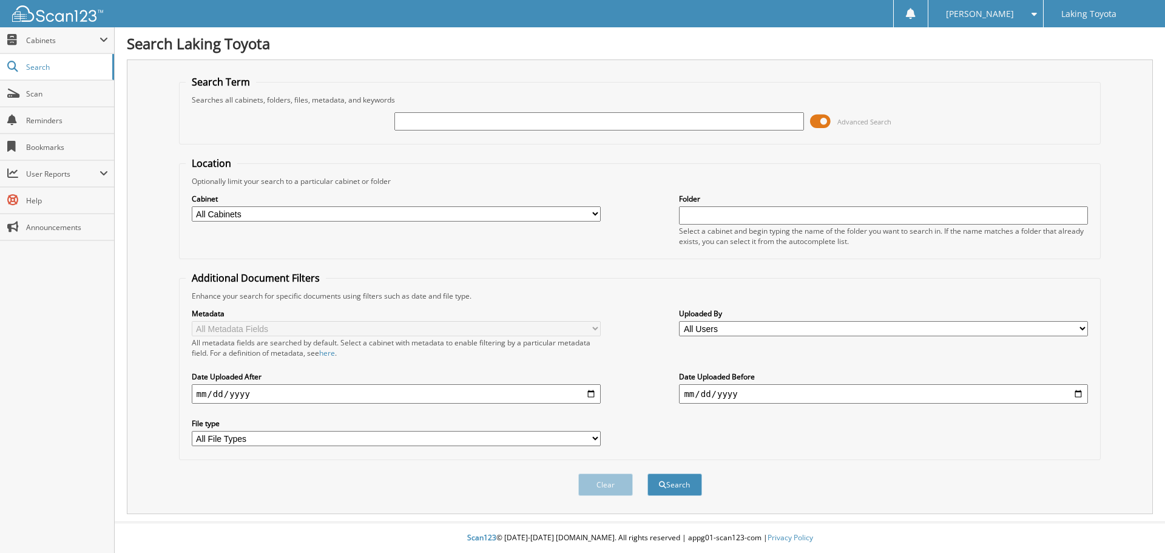 The width and height of the screenshot is (1165, 553). Describe the element at coordinates (255, 278) in the screenshot. I see `legend: Additional Document Filters` at that location.